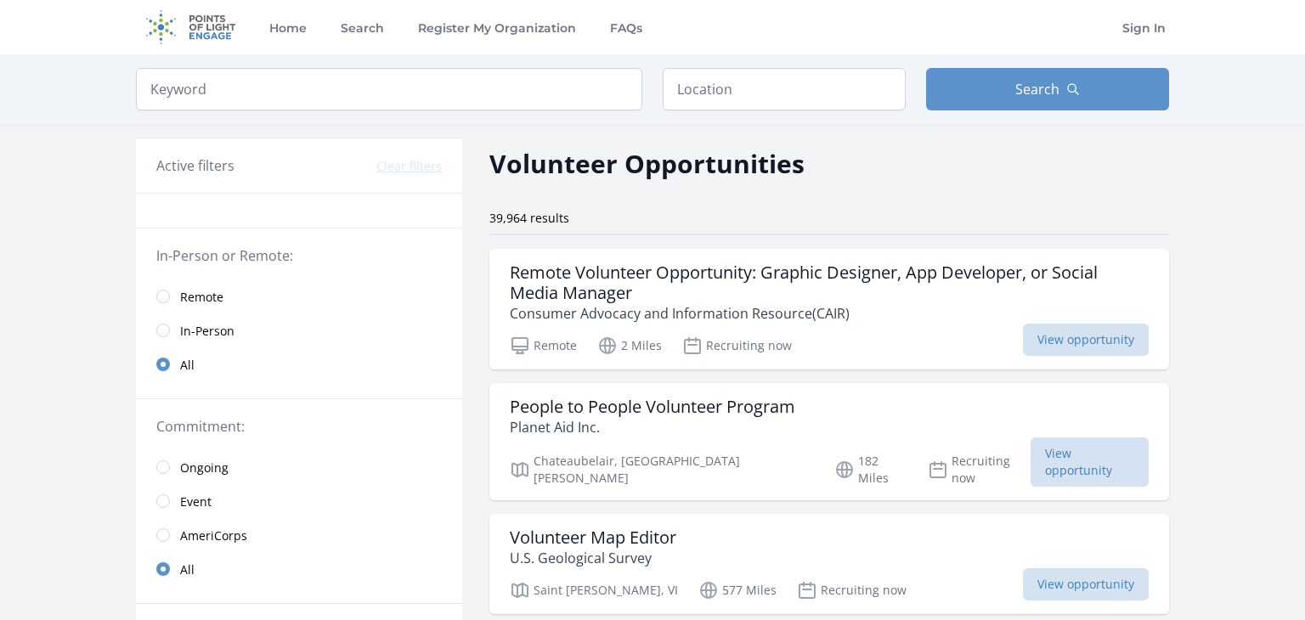  What do you see at coordinates (389, 89) in the screenshot?
I see `input: Keyword` at bounding box center [389, 89].